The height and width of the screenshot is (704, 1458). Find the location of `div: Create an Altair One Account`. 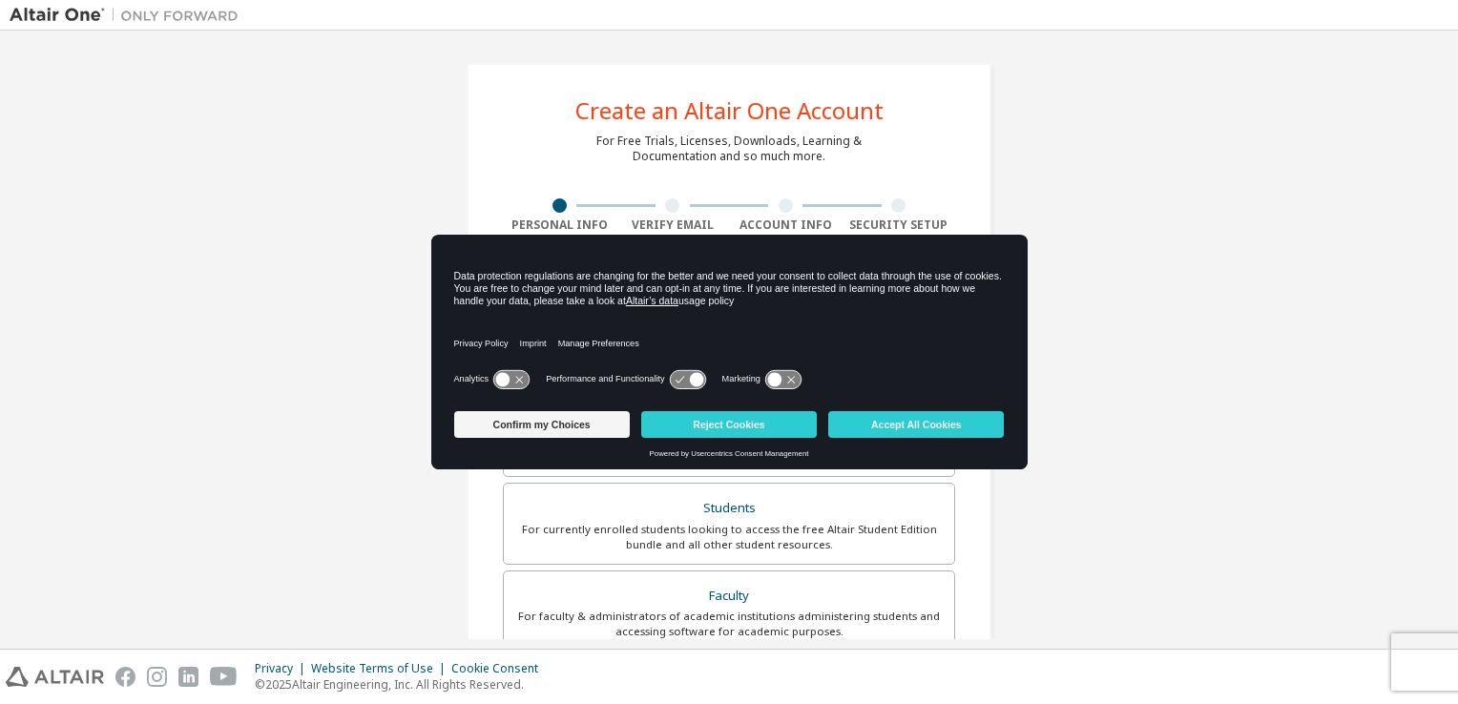

div: Create an Altair One Account is located at coordinates (729, 111).